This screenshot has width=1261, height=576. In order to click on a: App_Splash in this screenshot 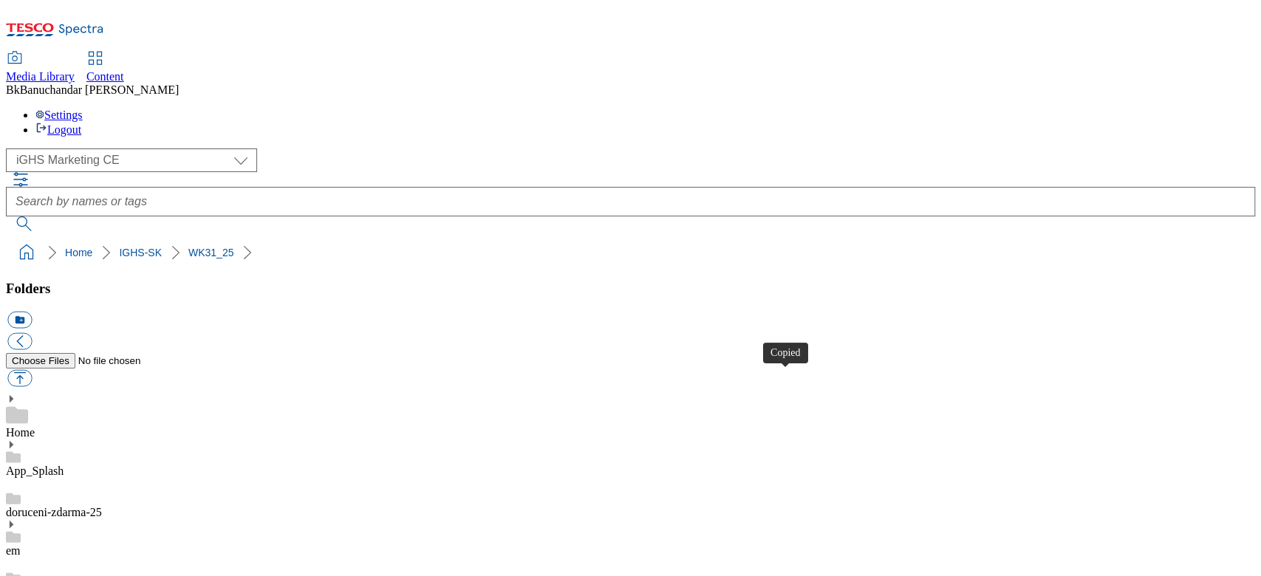, I will do `click(35, 471)`.